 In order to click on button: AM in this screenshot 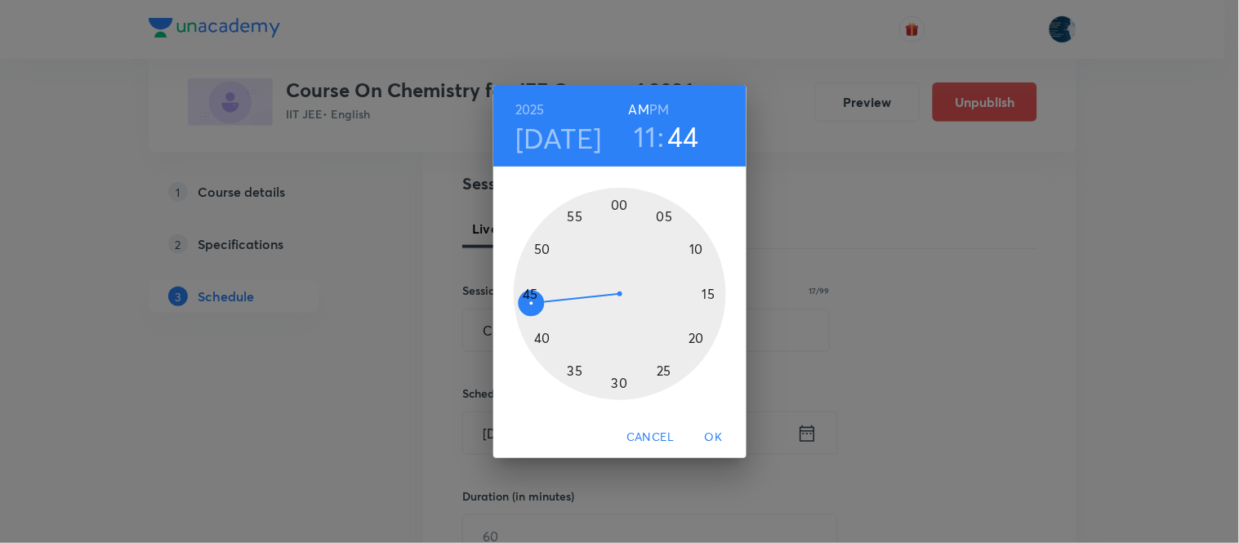, I will do `click(639, 109)`.